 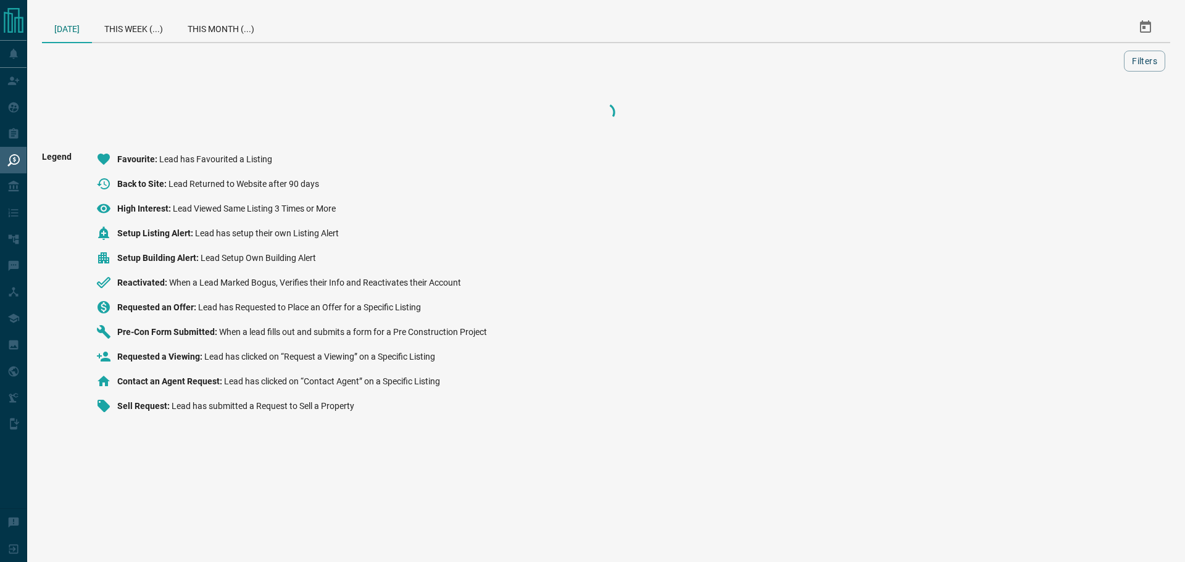 What do you see at coordinates (309, 307) in the screenshot?
I see `span: Lead has Requested to Place an Offer for a Specific Listing` at bounding box center [309, 307].